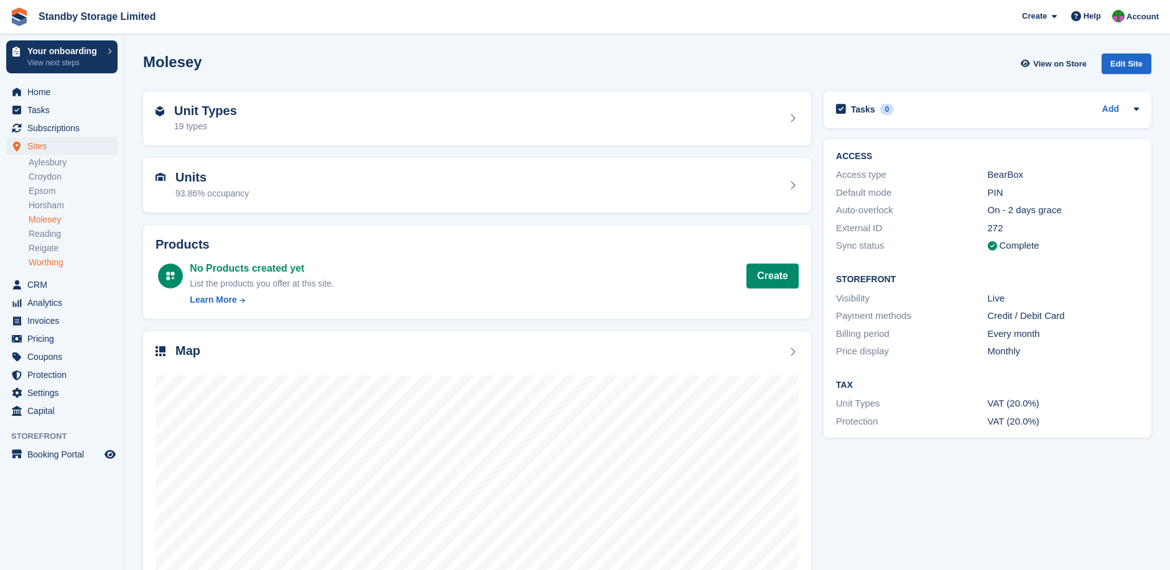 The height and width of the screenshot is (570, 1170). Describe the element at coordinates (65, 128) in the screenshot. I see `span: Subscriptions` at that location.